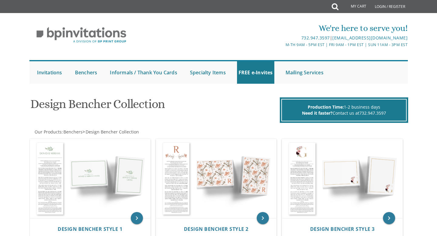 This screenshot has height=236, width=437. Describe the element at coordinates (342, 179) in the screenshot. I see `img: Design Bencher Style 3` at that location.